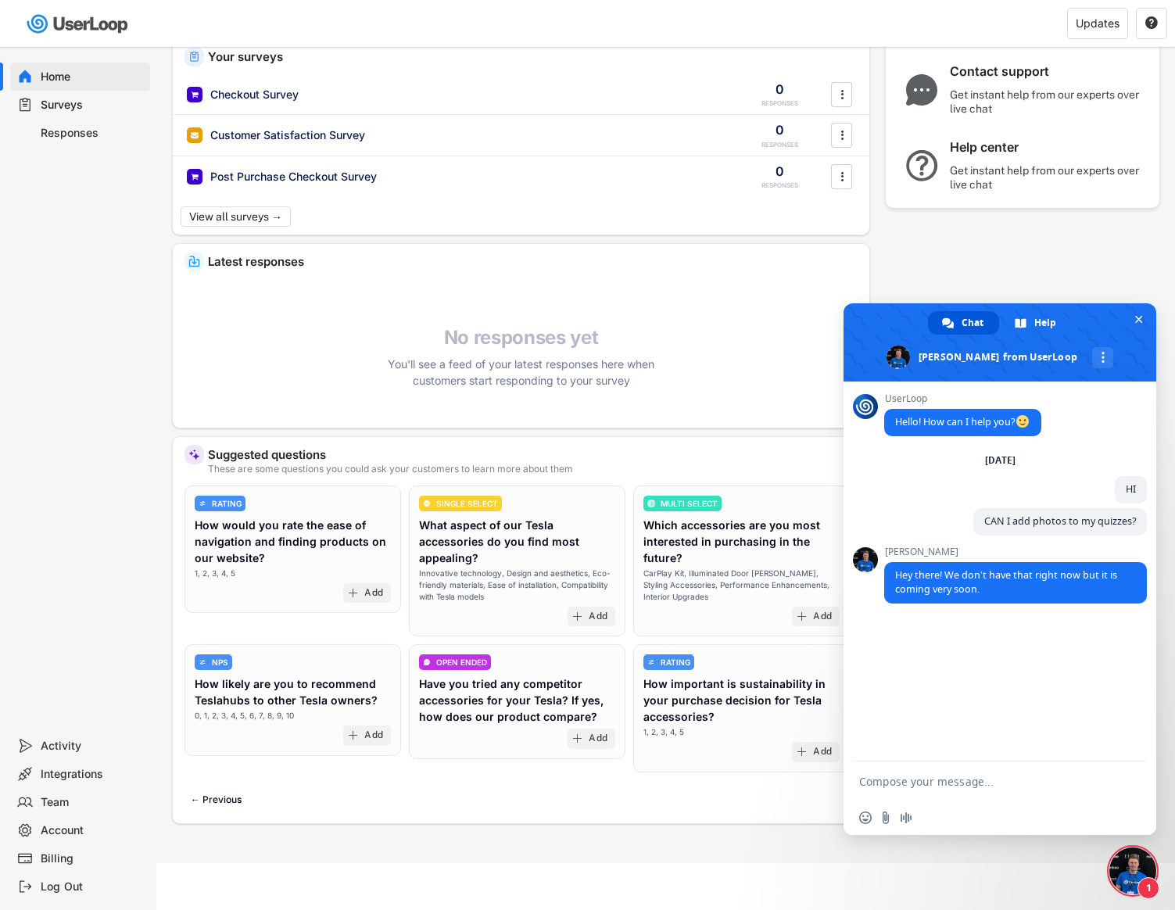  Describe the element at coordinates (216, 800) in the screenshot. I see `button: ← Previous` at that location.